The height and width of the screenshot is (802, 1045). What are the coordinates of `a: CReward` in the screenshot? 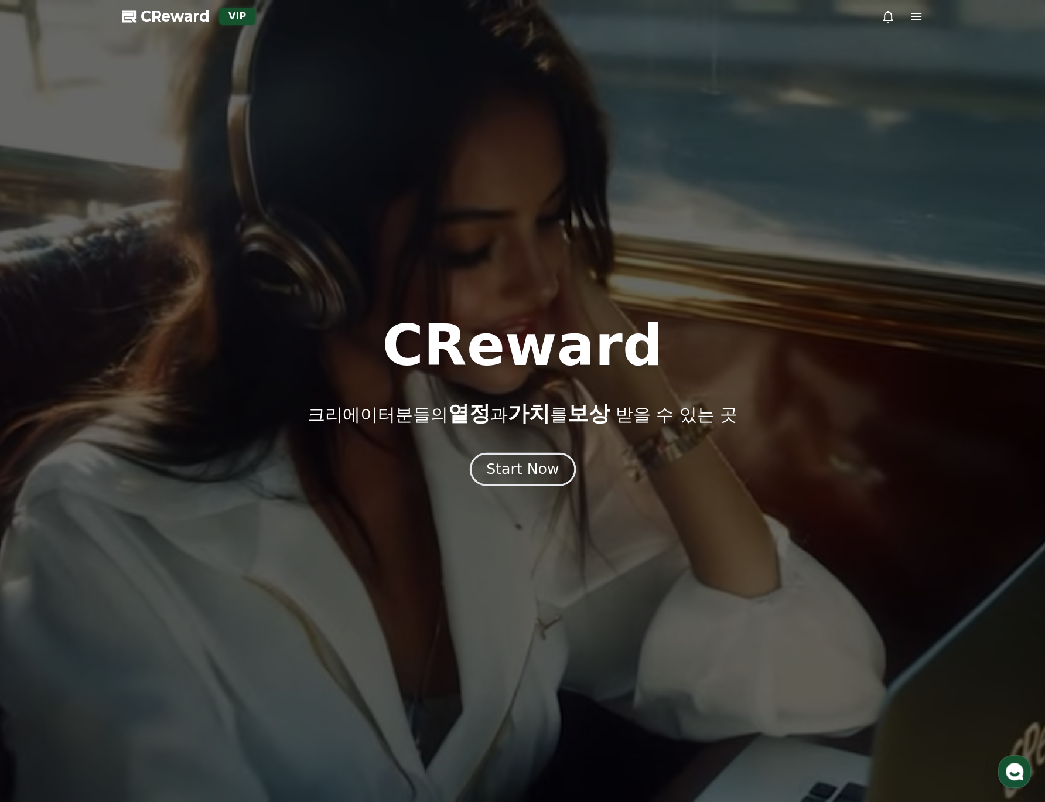 It's located at (166, 16).